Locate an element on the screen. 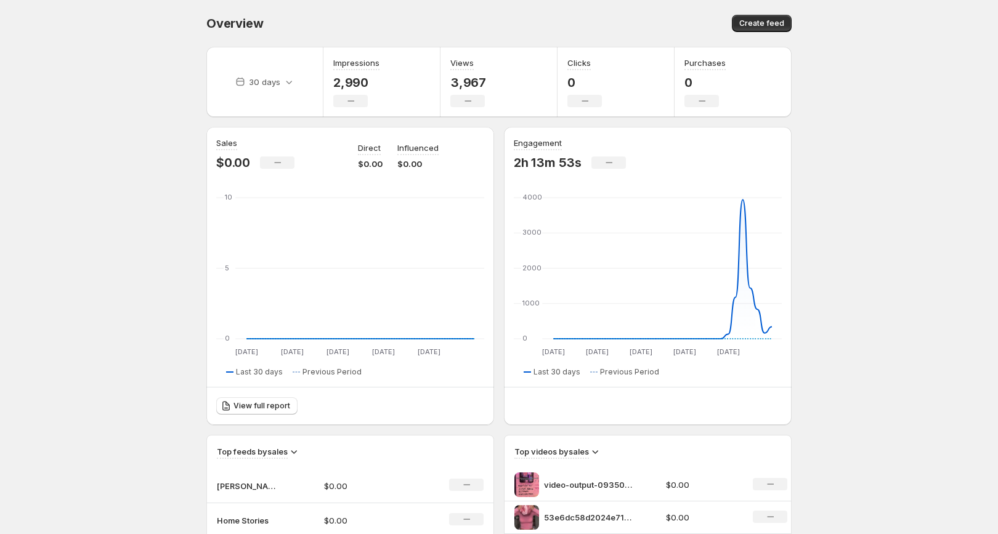 This screenshot has height=534, width=998. p: 2h 13m 53s is located at coordinates (548, 163).